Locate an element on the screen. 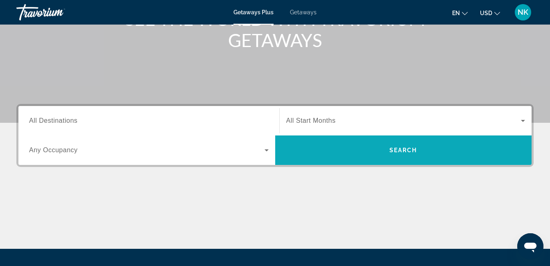 This screenshot has width=550, height=266. span: All Destinations is located at coordinates (53, 120).